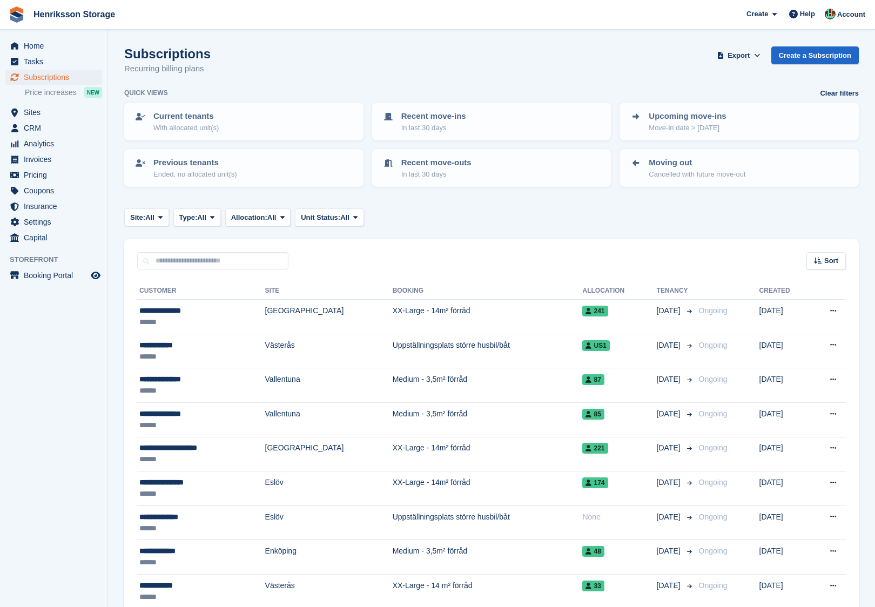 Image resolution: width=875 pixels, height=607 pixels. What do you see at coordinates (619, 291) in the screenshot?
I see `th: Allocation` at bounding box center [619, 291].